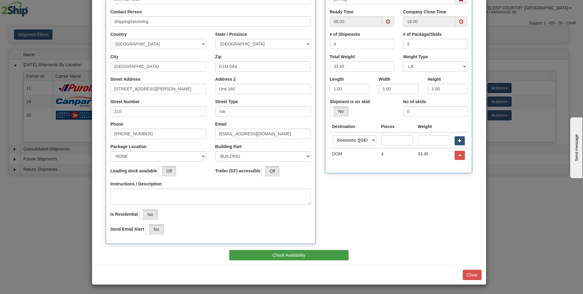 This screenshot has width=583, height=294. What do you see at coordinates (434, 79) in the screenshot?
I see `label: Height` at bounding box center [434, 79].